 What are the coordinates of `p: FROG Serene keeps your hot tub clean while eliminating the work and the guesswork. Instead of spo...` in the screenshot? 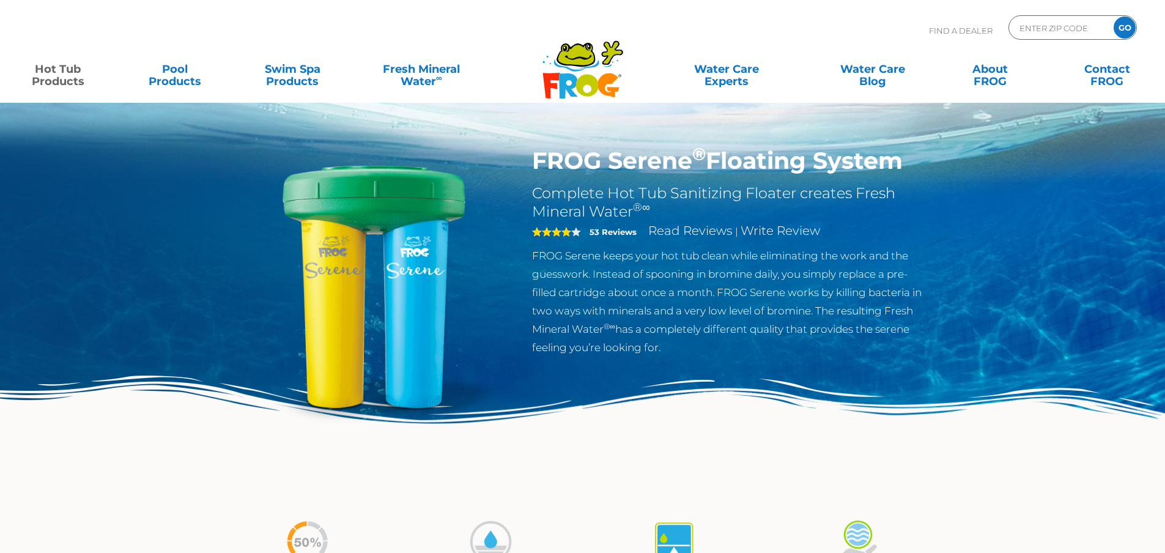 It's located at (731, 301).